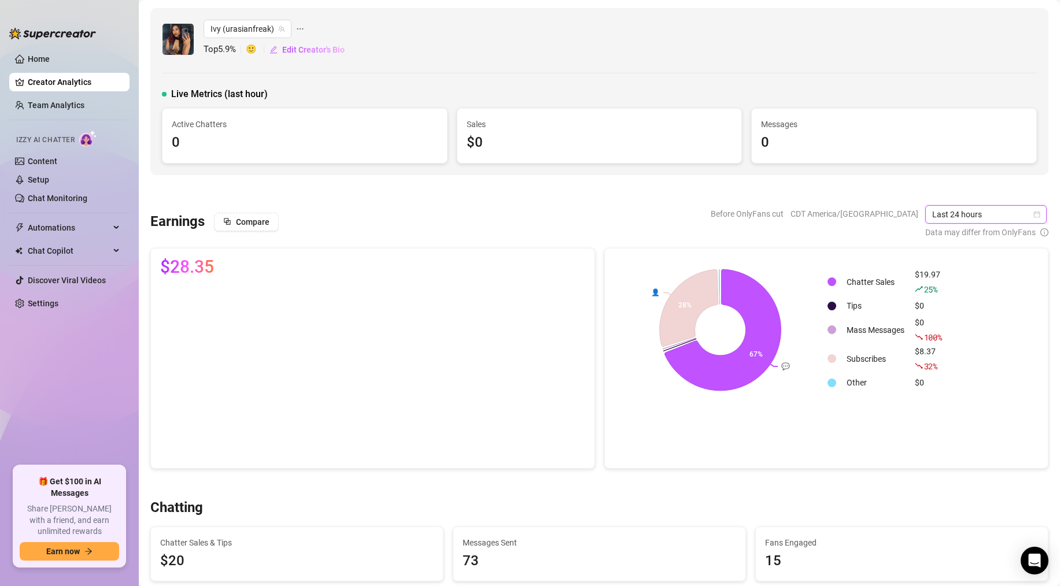 The image size is (1060, 586). Describe the element at coordinates (930, 289) in the screenshot. I see `span: 25 %` at that location.